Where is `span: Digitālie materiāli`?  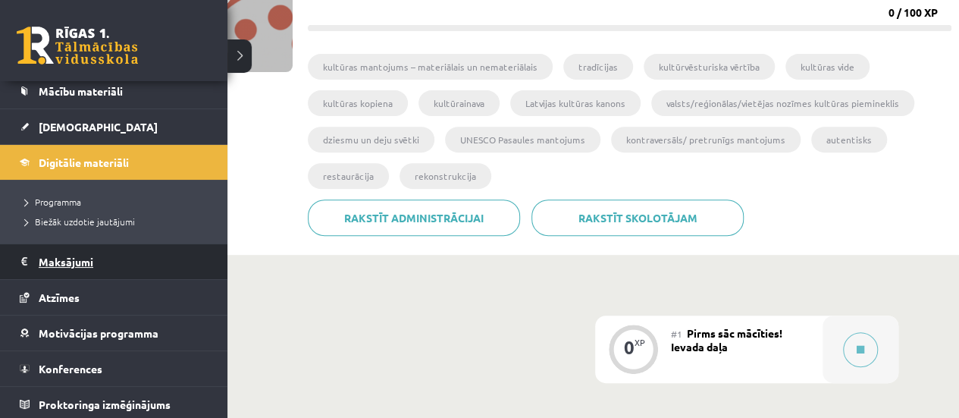
span: Digitālie materiāli is located at coordinates (83, 162).